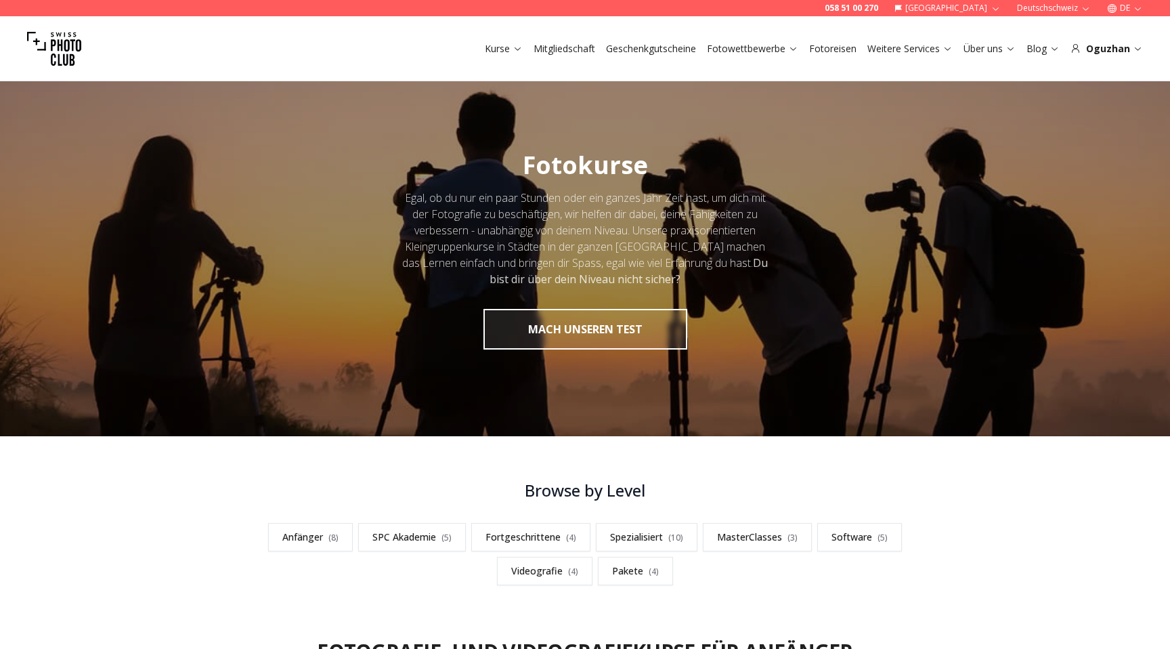  I want to click on button: Weitere Services, so click(910, 49).